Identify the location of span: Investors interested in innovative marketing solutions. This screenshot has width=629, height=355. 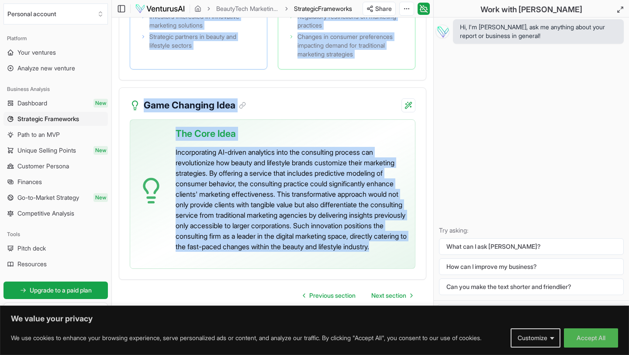
(203, 21).